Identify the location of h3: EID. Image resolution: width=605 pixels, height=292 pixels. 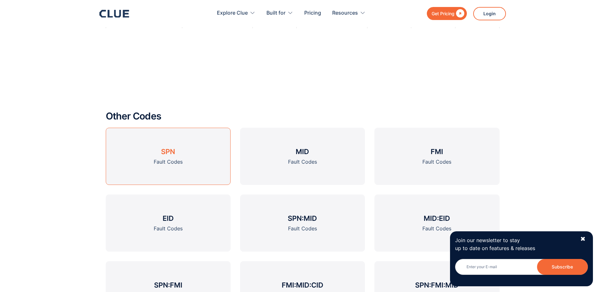
(168, 218).